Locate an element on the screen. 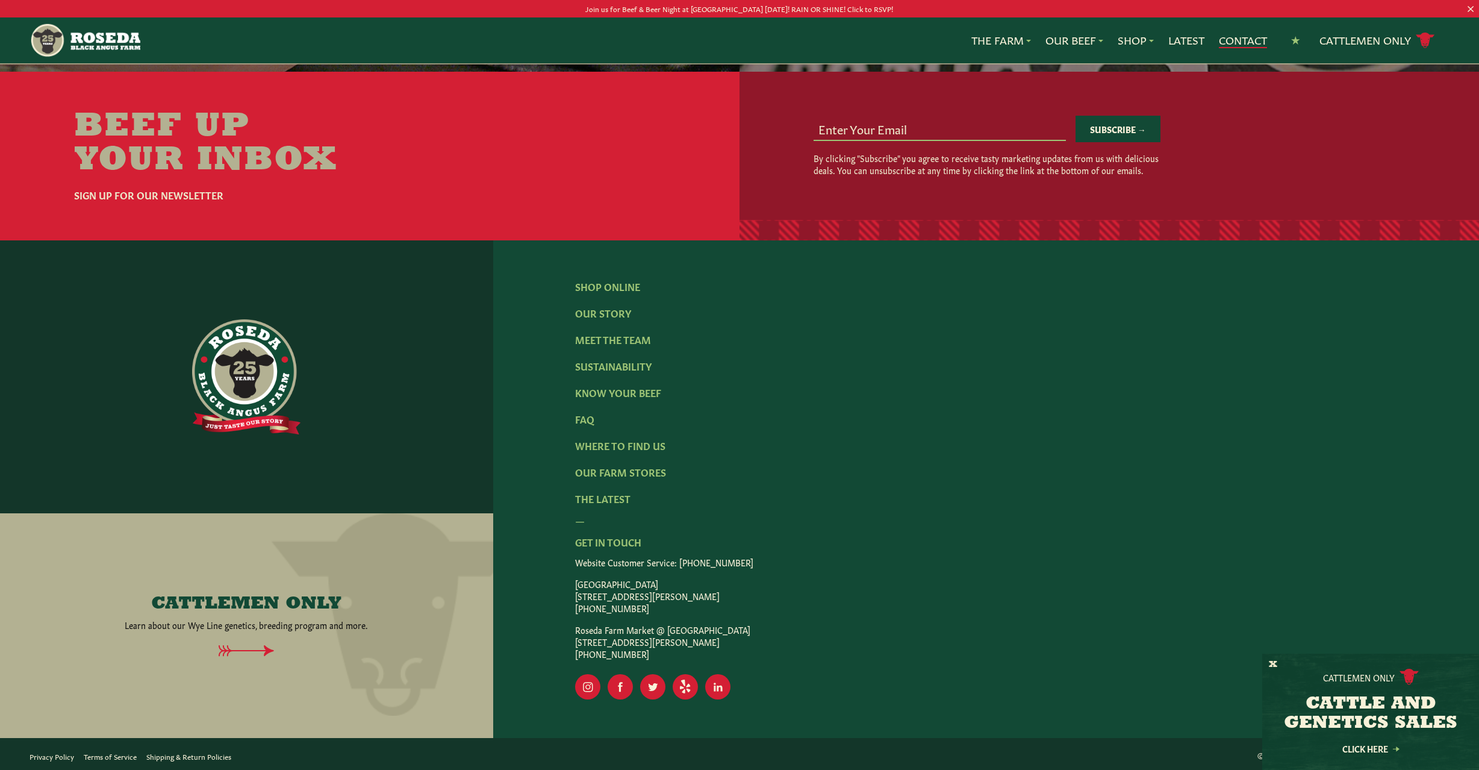 The width and height of the screenshot is (1479, 770). a: Visit Our Yelp Page is located at coordinates (685, 687).